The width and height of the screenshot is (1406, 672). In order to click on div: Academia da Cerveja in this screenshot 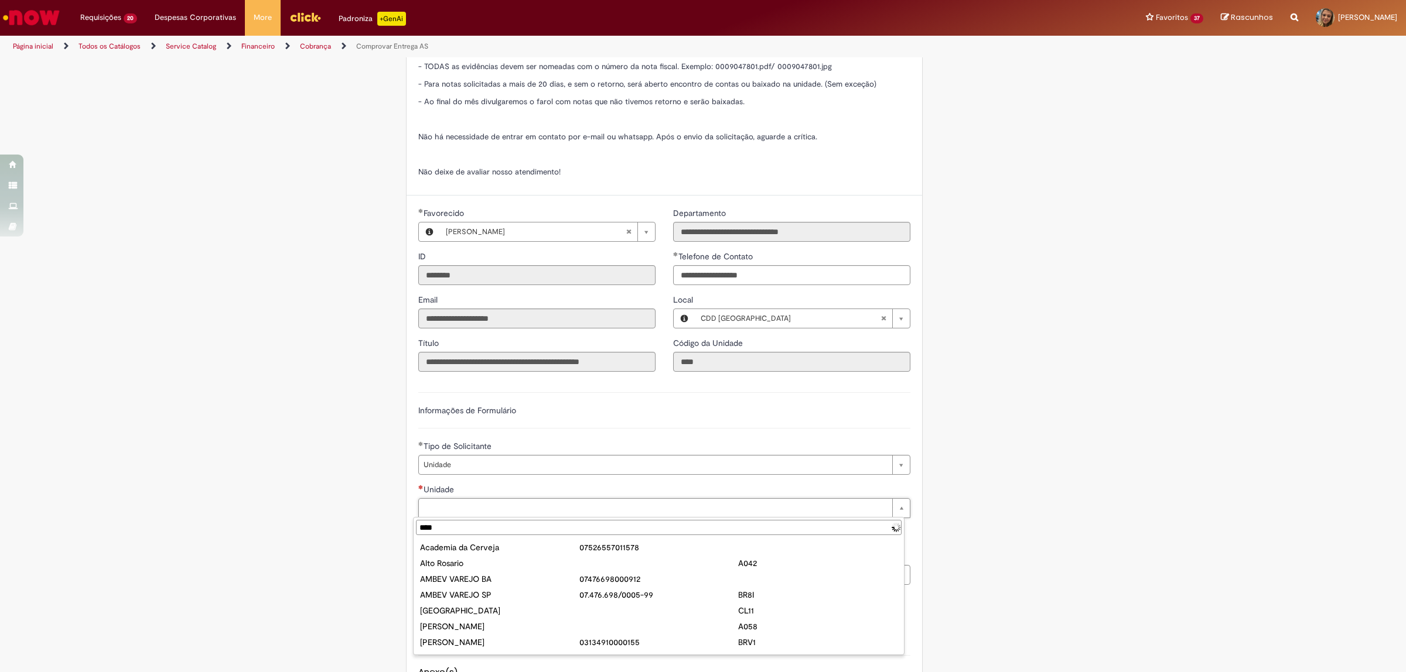, I will do `click(500, 548)`.